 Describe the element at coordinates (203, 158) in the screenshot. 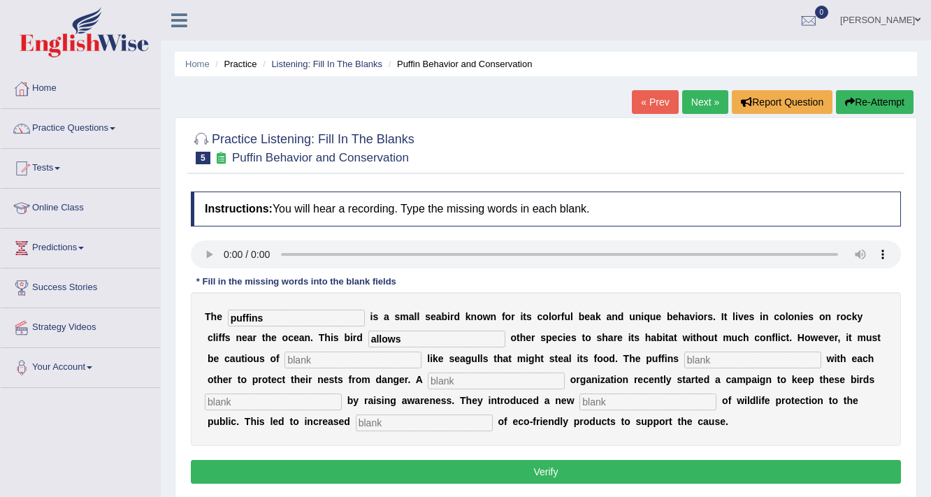

I see `span: 5` at that location.